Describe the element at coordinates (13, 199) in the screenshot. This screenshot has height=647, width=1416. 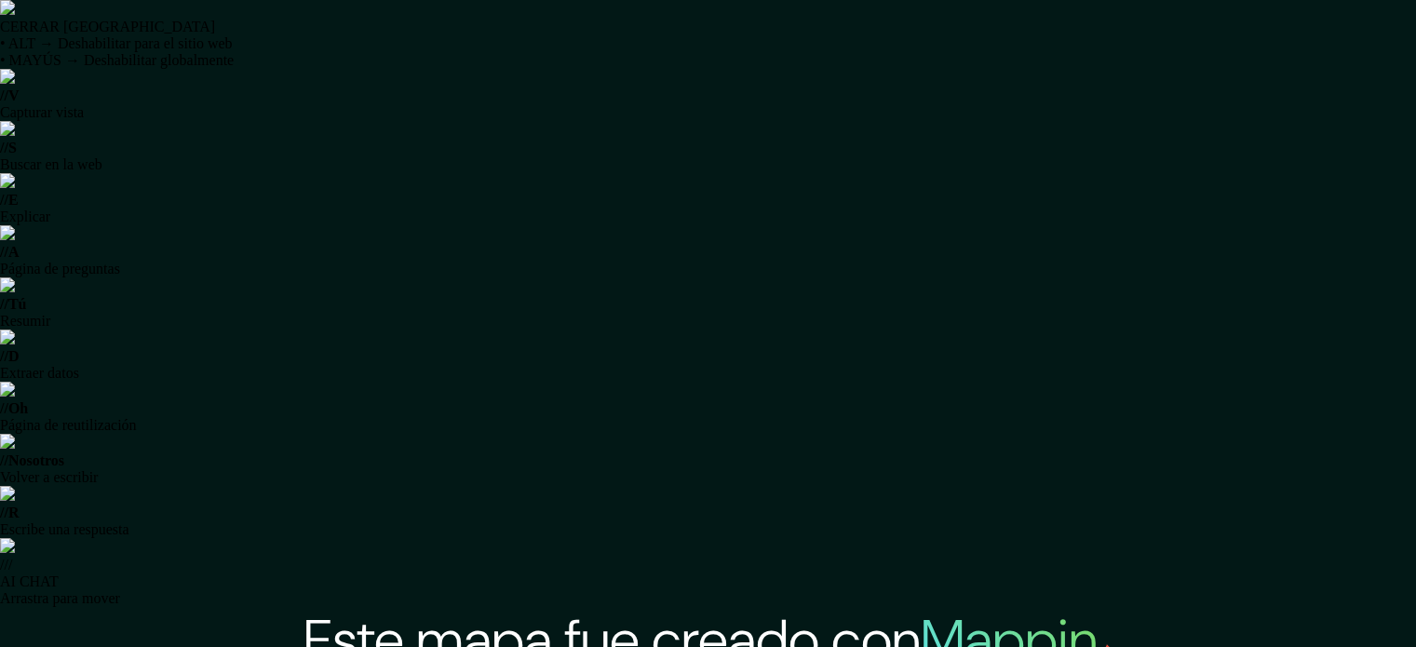
I see `font: E` at that location.